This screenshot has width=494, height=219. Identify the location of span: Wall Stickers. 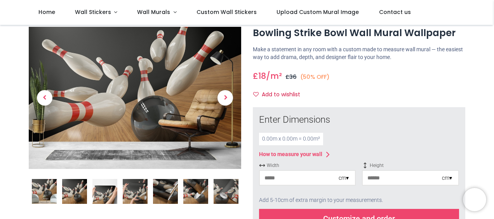
(93, 12).